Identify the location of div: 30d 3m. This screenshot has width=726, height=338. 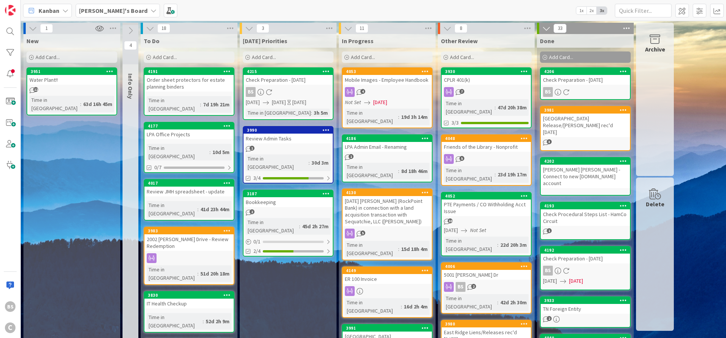
(320, 163).